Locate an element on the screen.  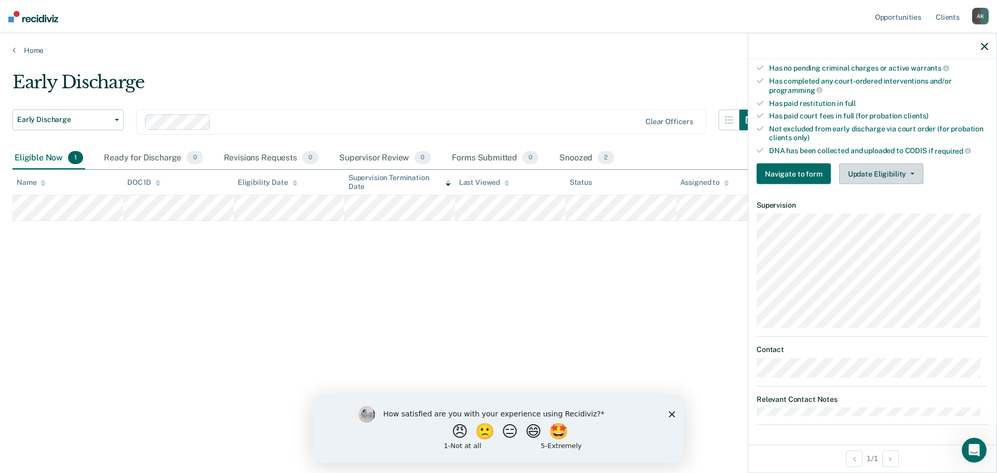
div: Ready for Discharge is located at coordinates (153, 158).